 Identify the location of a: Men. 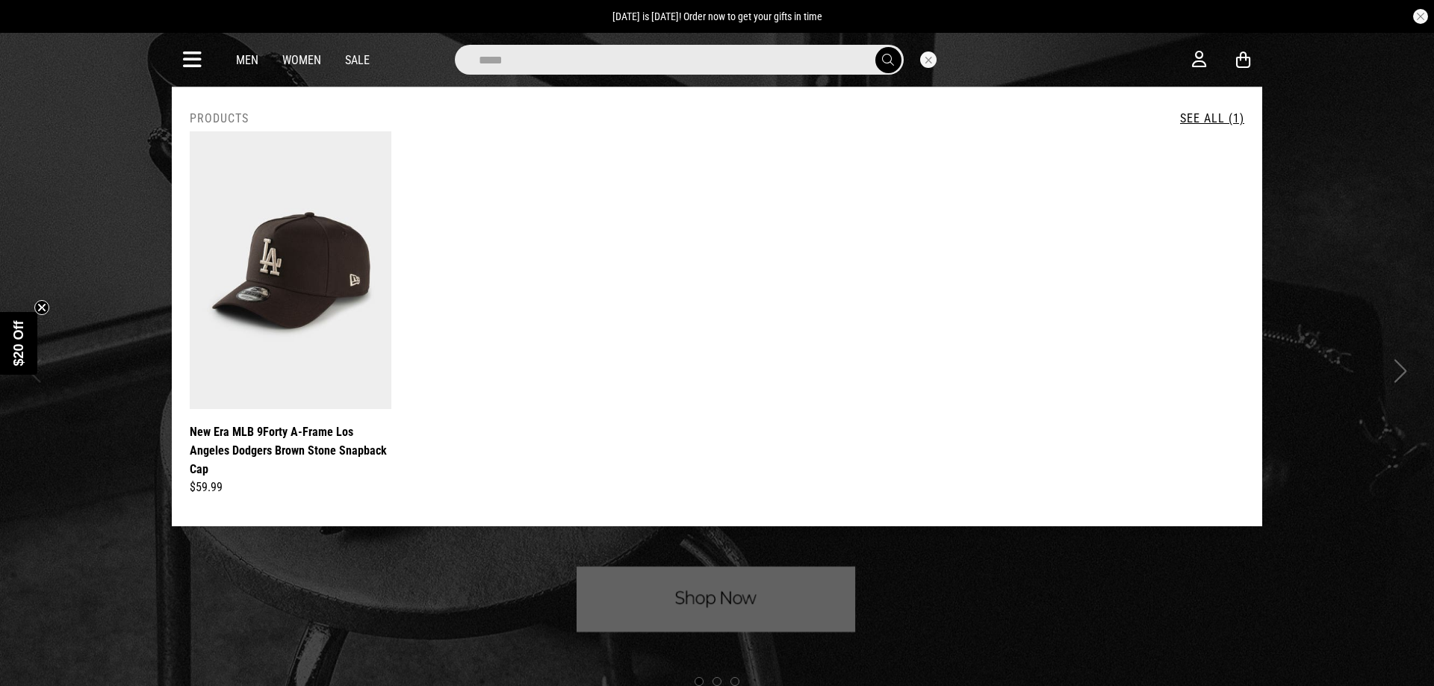
(247, 60).